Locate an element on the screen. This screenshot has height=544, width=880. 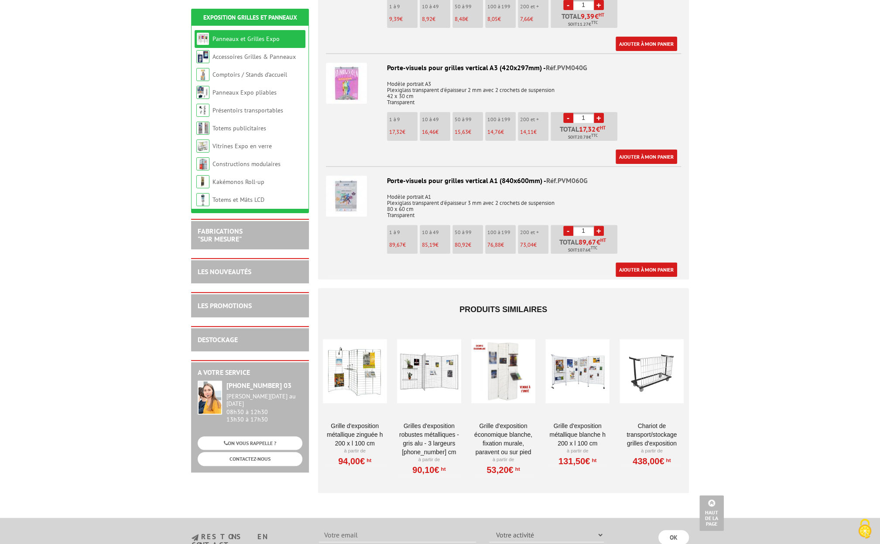
a: 131,50€HT is located at coordinates (577, 462).